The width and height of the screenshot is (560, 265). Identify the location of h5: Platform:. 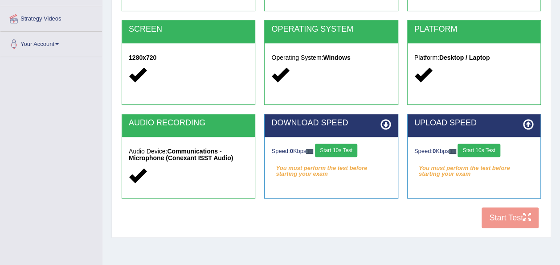
(474, 57).